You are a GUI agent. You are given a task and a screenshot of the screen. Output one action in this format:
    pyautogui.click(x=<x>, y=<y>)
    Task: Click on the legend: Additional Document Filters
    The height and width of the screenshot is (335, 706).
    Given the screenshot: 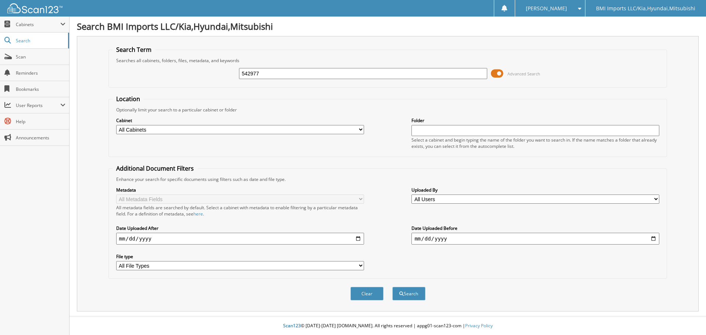 What is the action you would take?
    pyautogui.click(x=155, y=168)
    